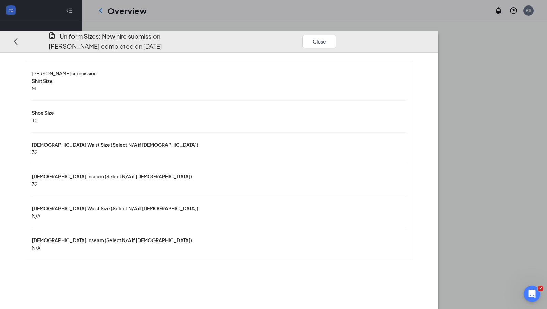 Image resolution: width=547 pixels, height=309 pixels. What do you see at coordinates (541, 288) in the screenshot?
I see `span: 2` at bounding box center [541, 288].